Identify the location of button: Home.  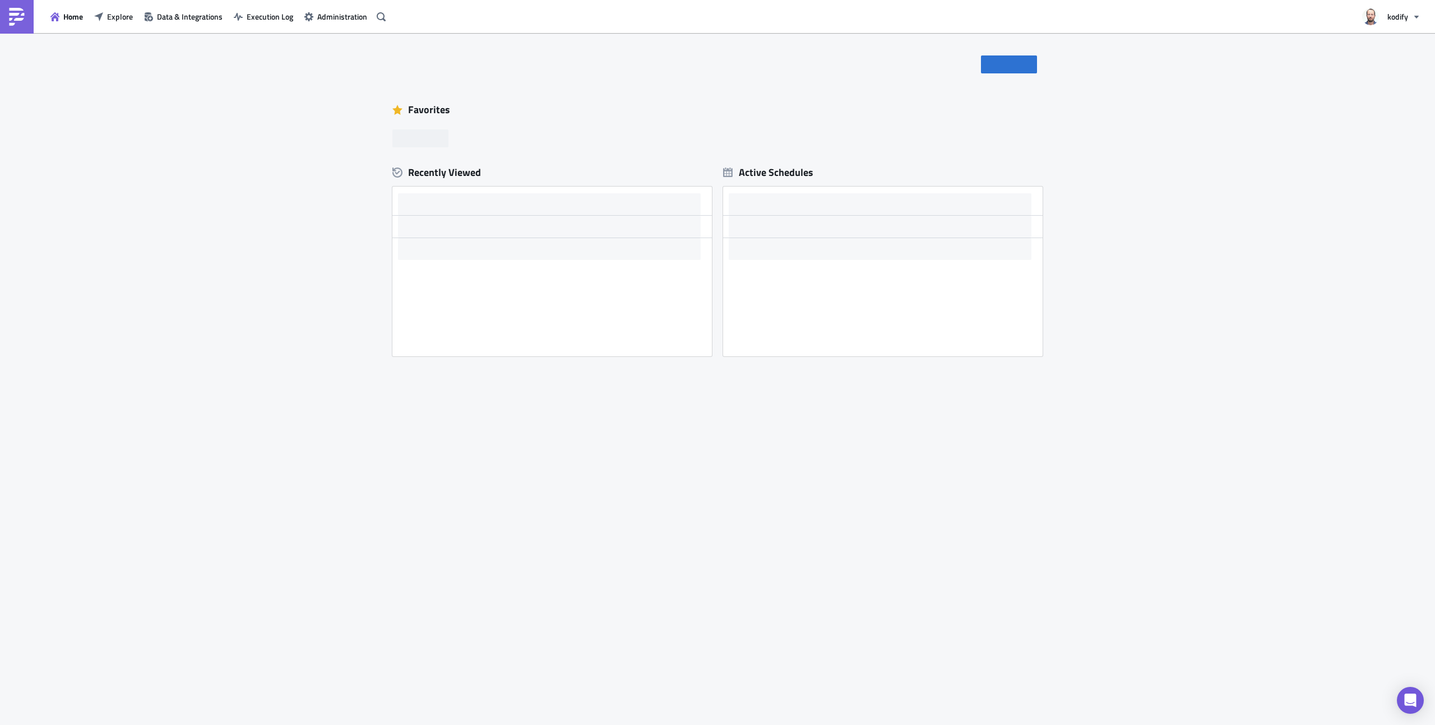
(67, 16).